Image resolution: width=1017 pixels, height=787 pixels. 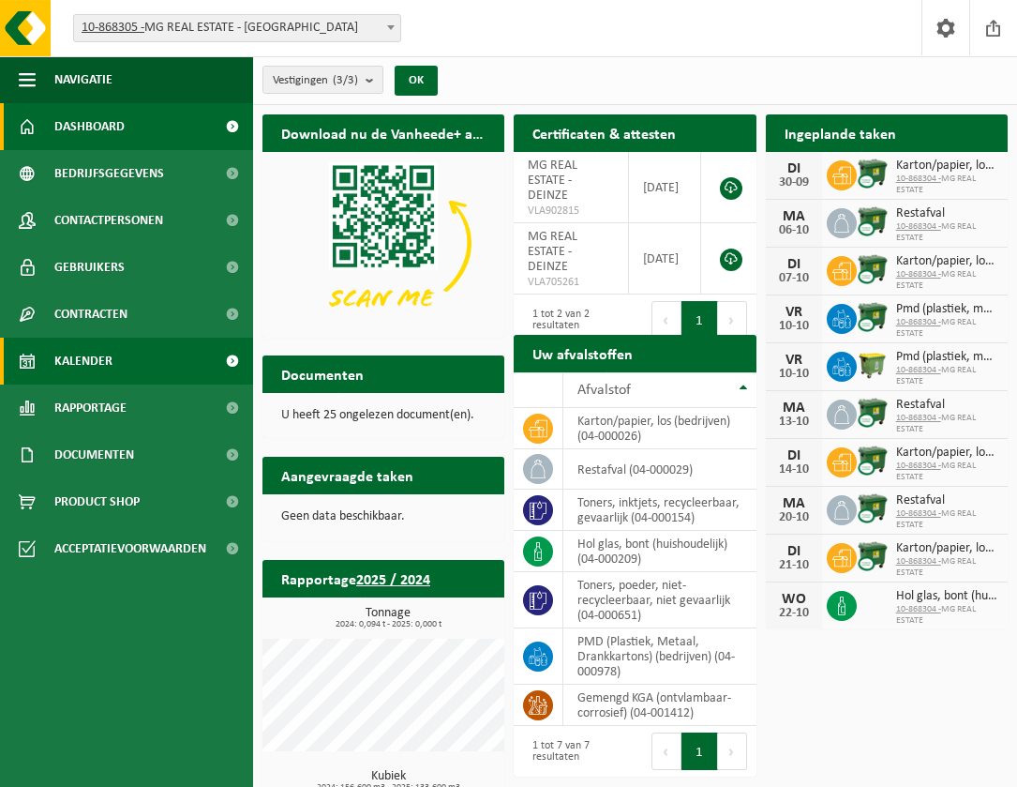 I want to click on h2: Uw afvalstoffen, so click(x=582, y=353).